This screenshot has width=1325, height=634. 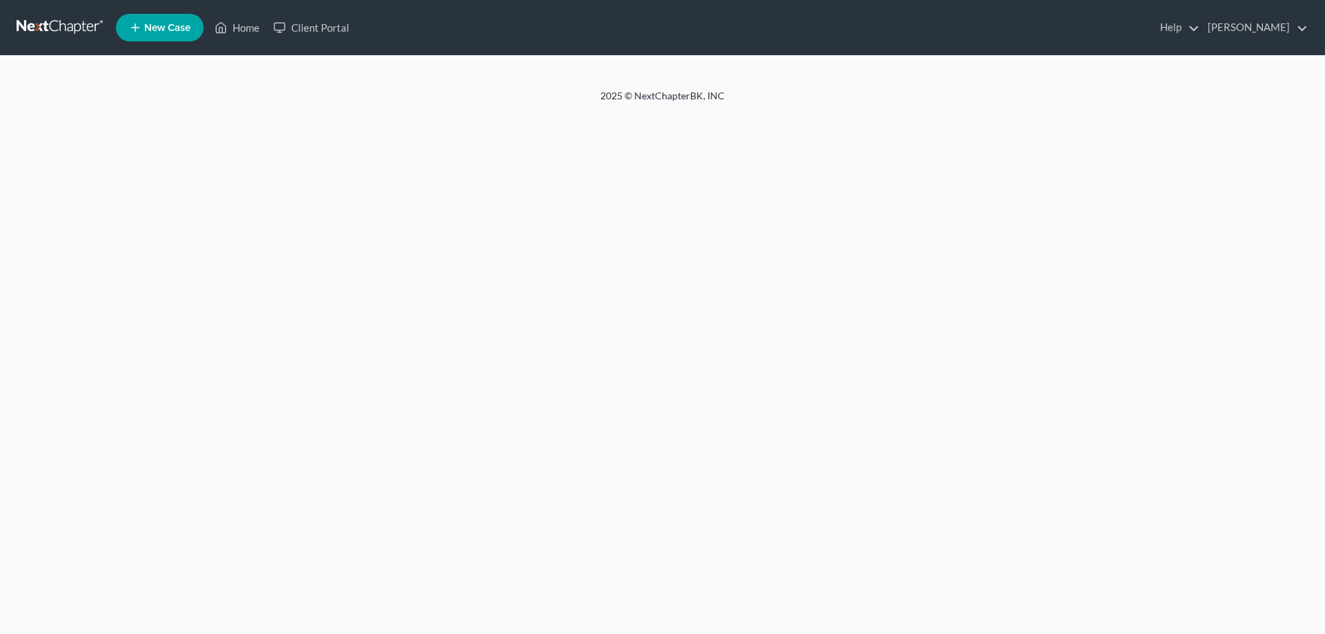 What do you see at coordinates (311, 28) in the screenshot?
I see `a: Client Portal` at bounding box center [311, 28].